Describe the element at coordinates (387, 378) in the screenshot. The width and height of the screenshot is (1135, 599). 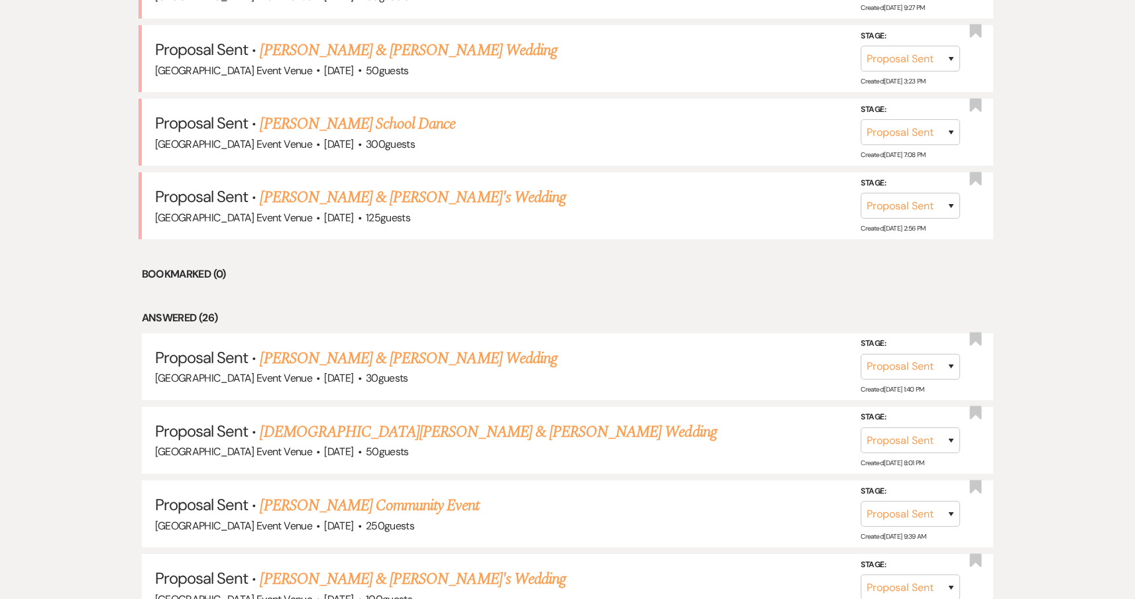
I see `span: 30 guests` at that location.